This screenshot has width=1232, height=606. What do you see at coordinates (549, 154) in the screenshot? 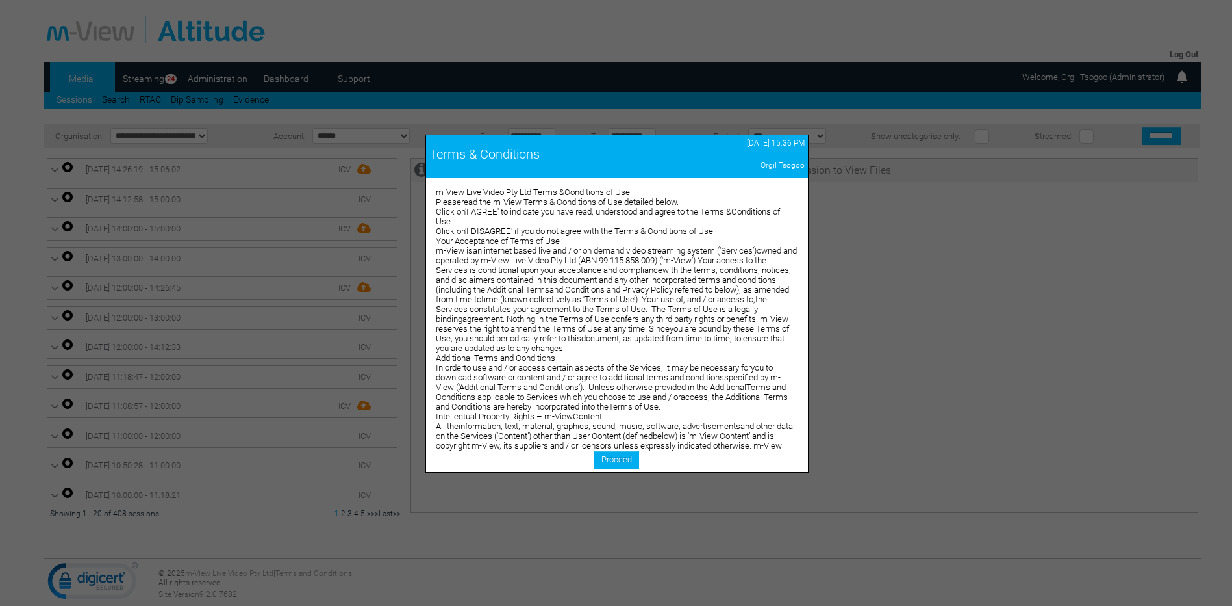
I see `div: Terms & Conditions` at bounding box center [549, 154].